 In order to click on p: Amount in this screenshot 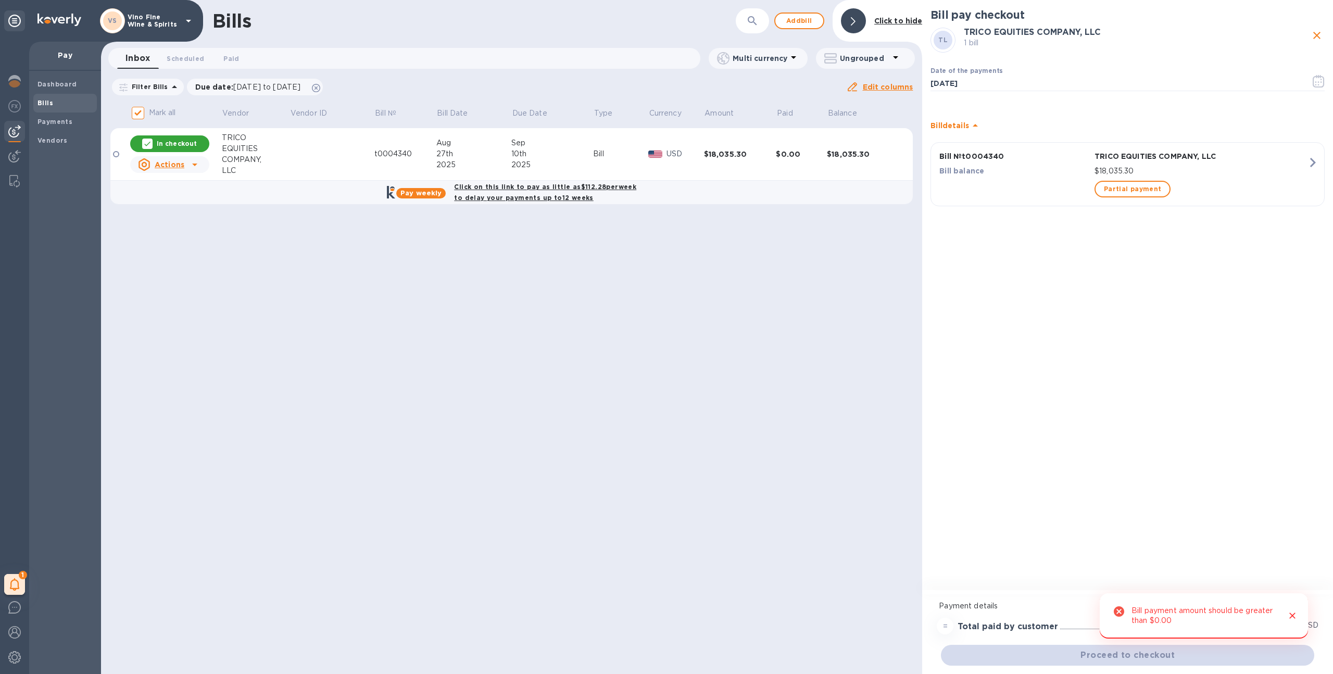, I will do `click(719, 113)`.